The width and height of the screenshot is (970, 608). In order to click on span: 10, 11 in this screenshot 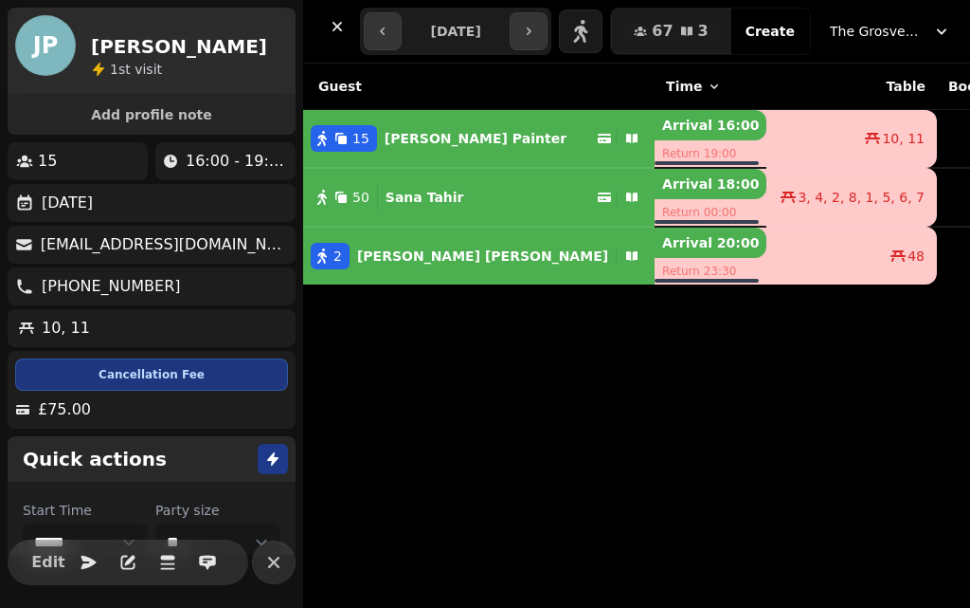, I will do `click(903, 138)`.